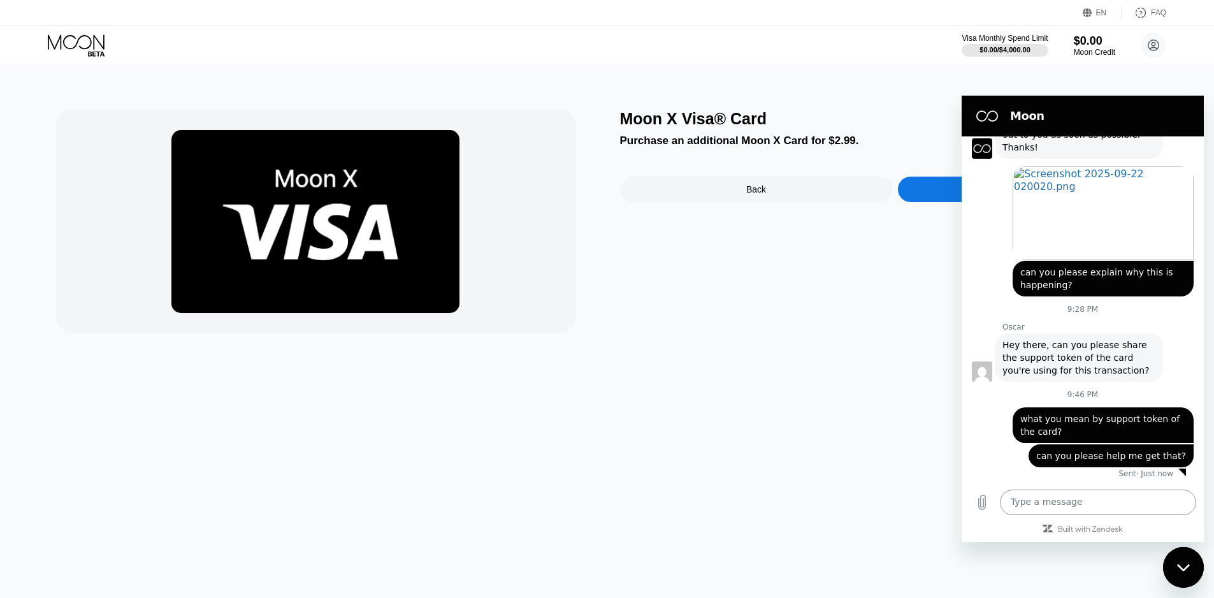 This screenshot has height=598, width=1214. Describe the element at coordinates (149, 360) in the screenshot. I see `span: can you please help me get that?` at that location.